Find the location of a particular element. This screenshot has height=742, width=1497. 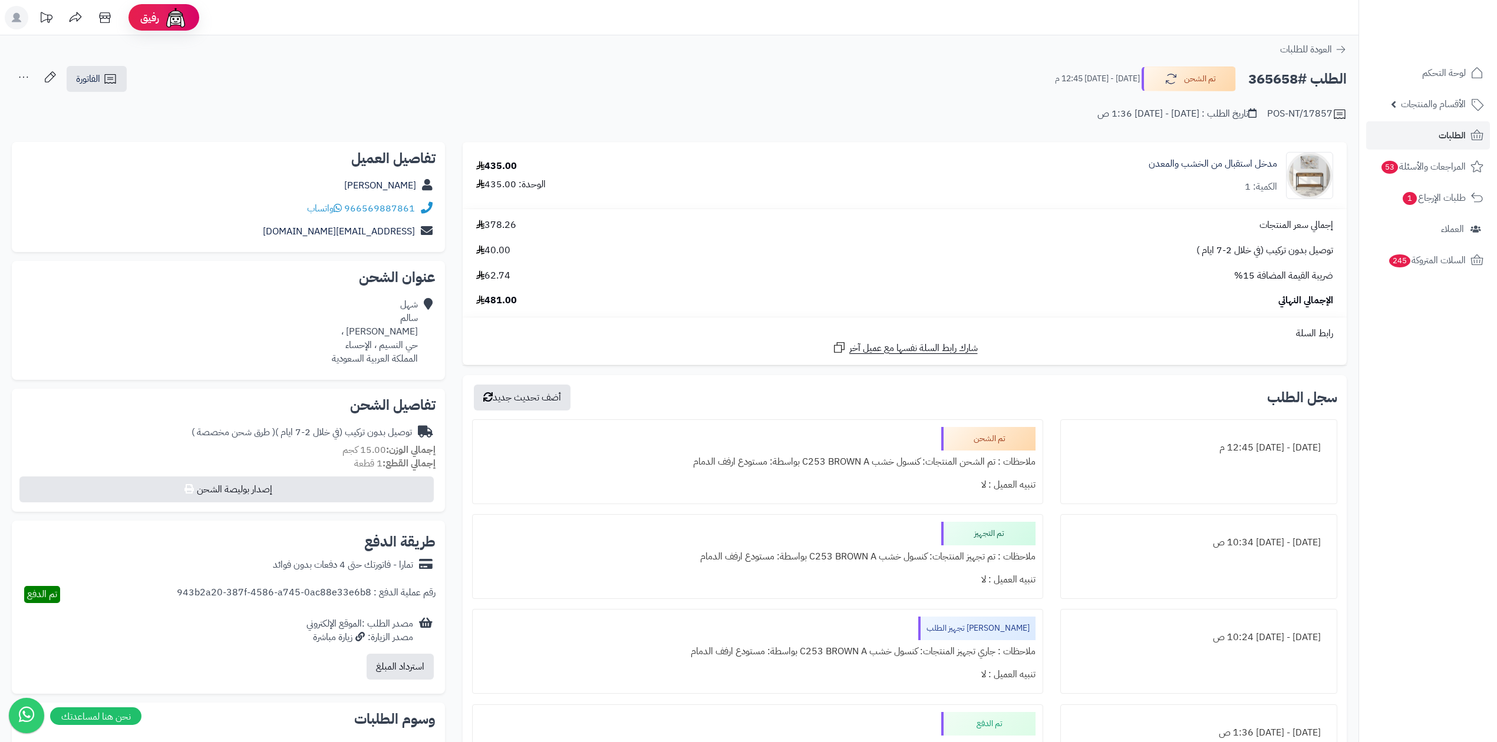

span: لوحة التحكم is located at coordinates (1444, 73).